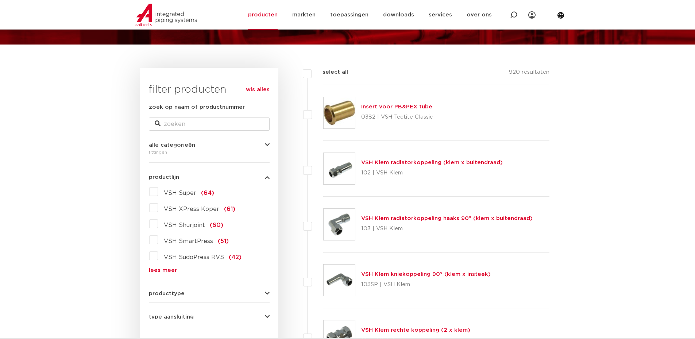 Image resolution: width=695 pixels, height=339 pixels. I want to click on span: productlijn, so click(164, 177).